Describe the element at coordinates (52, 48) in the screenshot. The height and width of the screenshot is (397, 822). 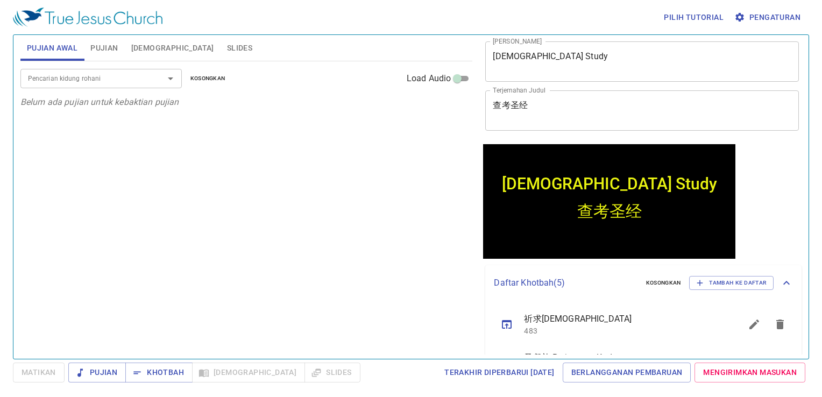
I see `span: Pujian Awal` at that location.